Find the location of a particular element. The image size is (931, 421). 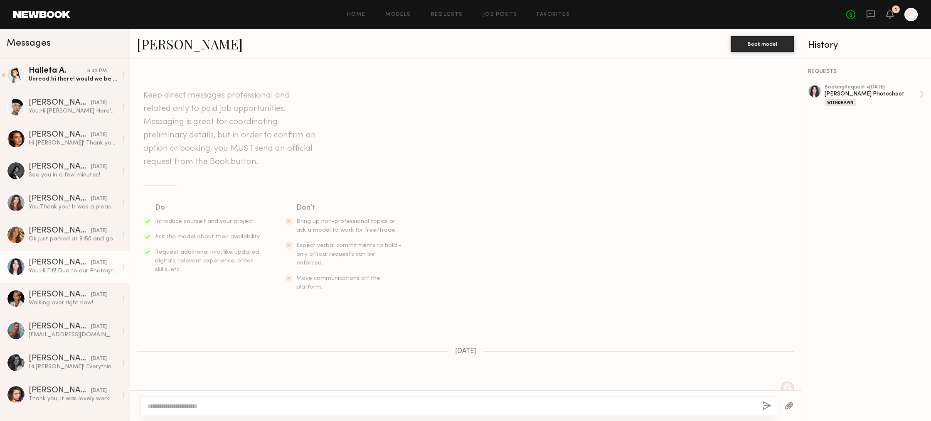

button: Book model is located at coordinates (762, 44).